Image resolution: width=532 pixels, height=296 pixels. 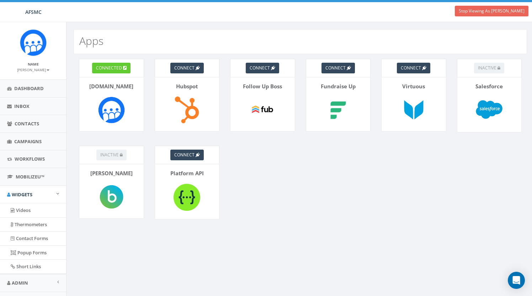 What do you see at coordinates (33, 42) in the screenshot?
I see `img: Rally_Corp_Icon_1.png` at bounding box center [33, 42].